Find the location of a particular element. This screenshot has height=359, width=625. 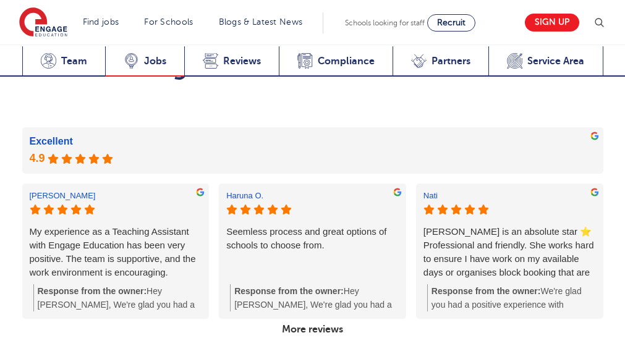

span: Recruit is located at coordinates (452, 22).